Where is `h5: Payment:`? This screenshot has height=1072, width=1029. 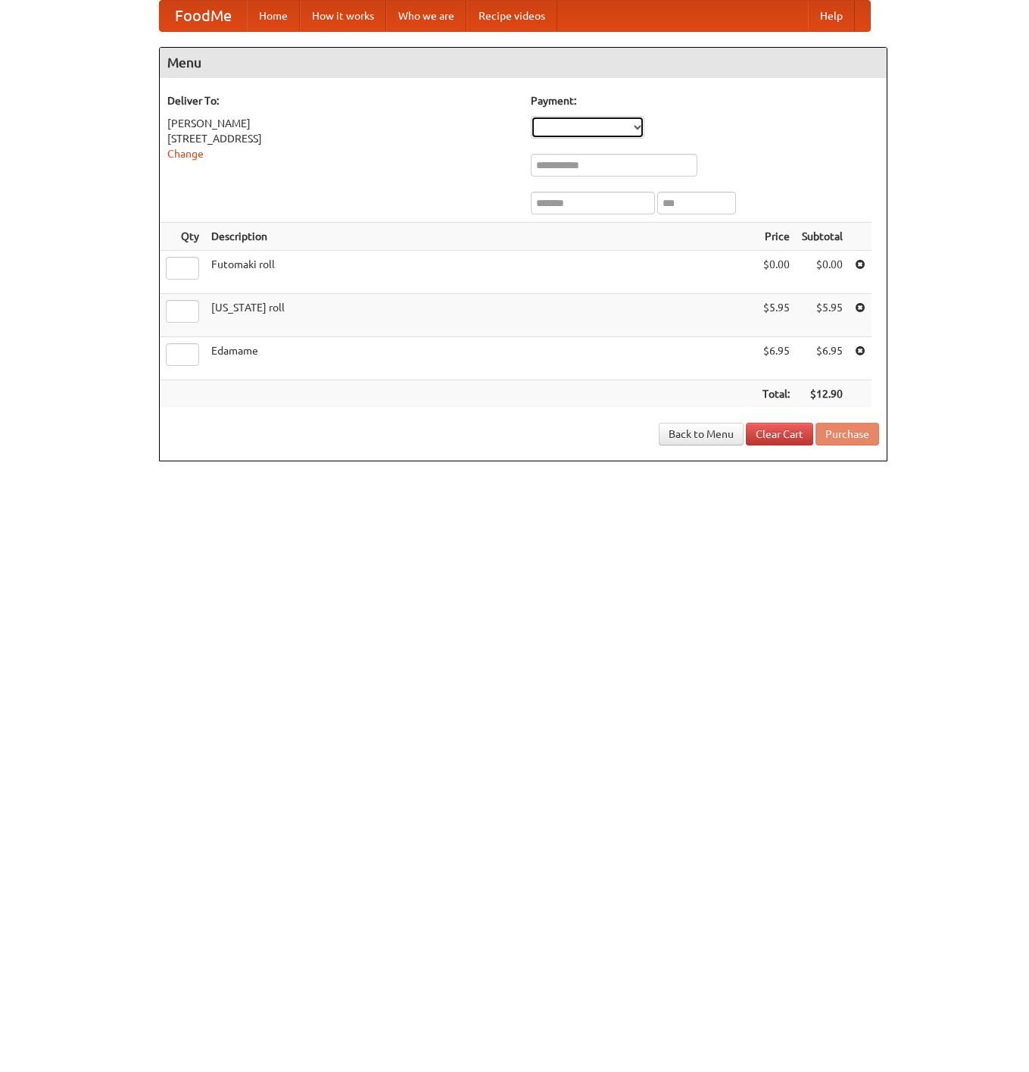 h5: Payment: is located at coordinates (705, 101).